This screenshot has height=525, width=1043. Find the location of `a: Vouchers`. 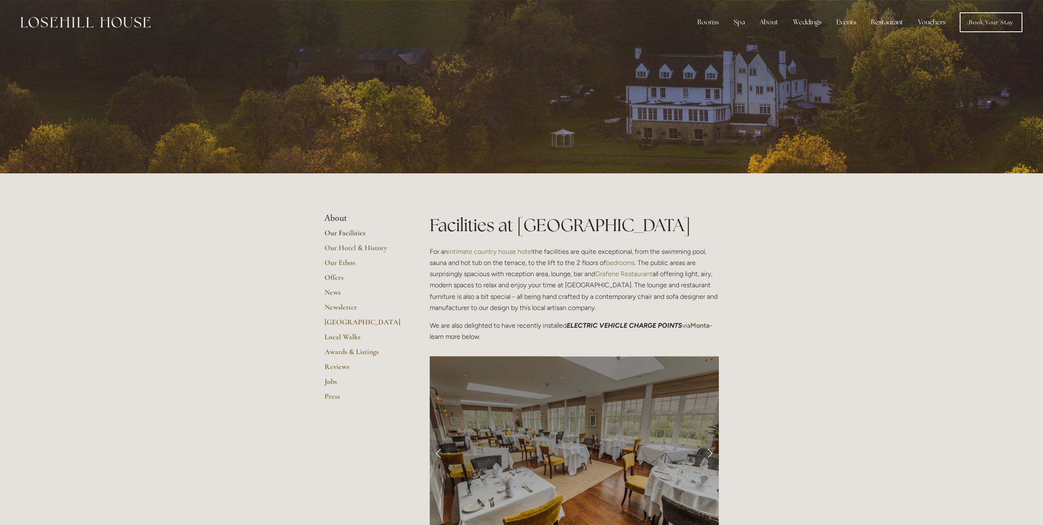

a: Vouchers is located at coordinates (932, 22).